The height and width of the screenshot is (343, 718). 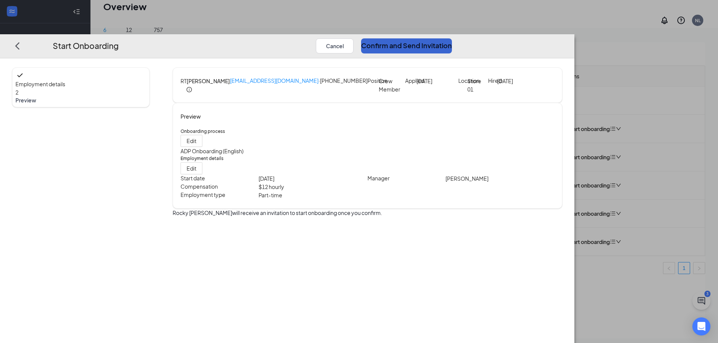 What do you see at coordinates (493, 81) in the screenshot?
I see `p: Hired` at bounding box center [493, 81].